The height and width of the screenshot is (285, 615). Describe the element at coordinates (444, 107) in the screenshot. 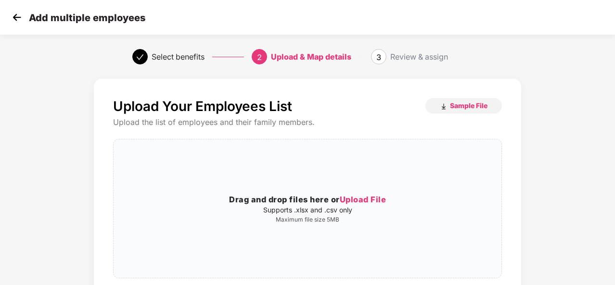

I see `img: download_icon` at that location.